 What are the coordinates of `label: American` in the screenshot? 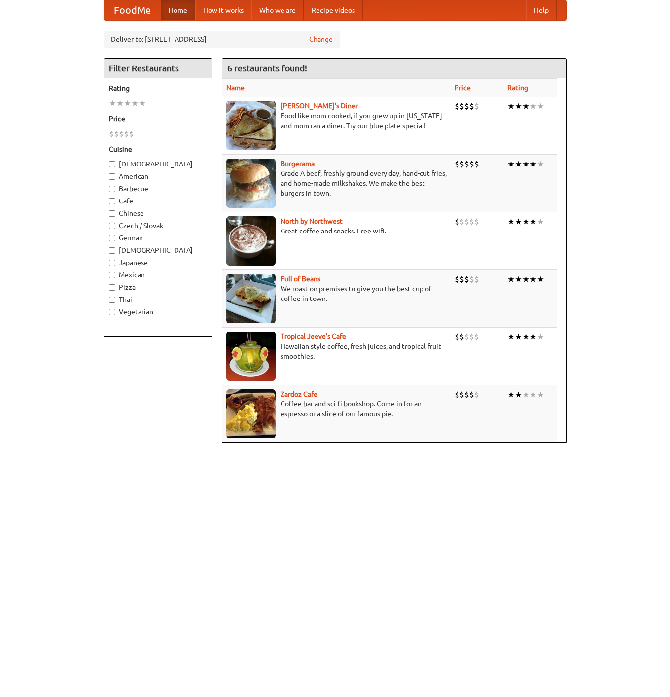 It's located at (158, 176).